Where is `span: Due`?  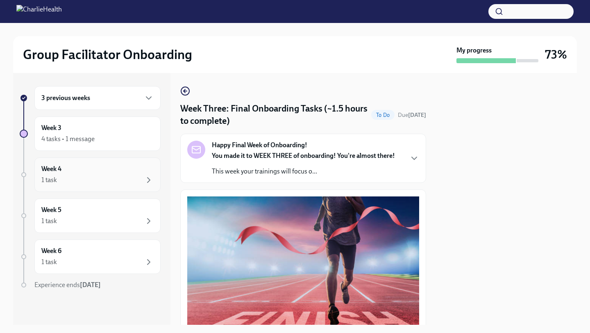 span: Due is located at coordinates (412, 115).